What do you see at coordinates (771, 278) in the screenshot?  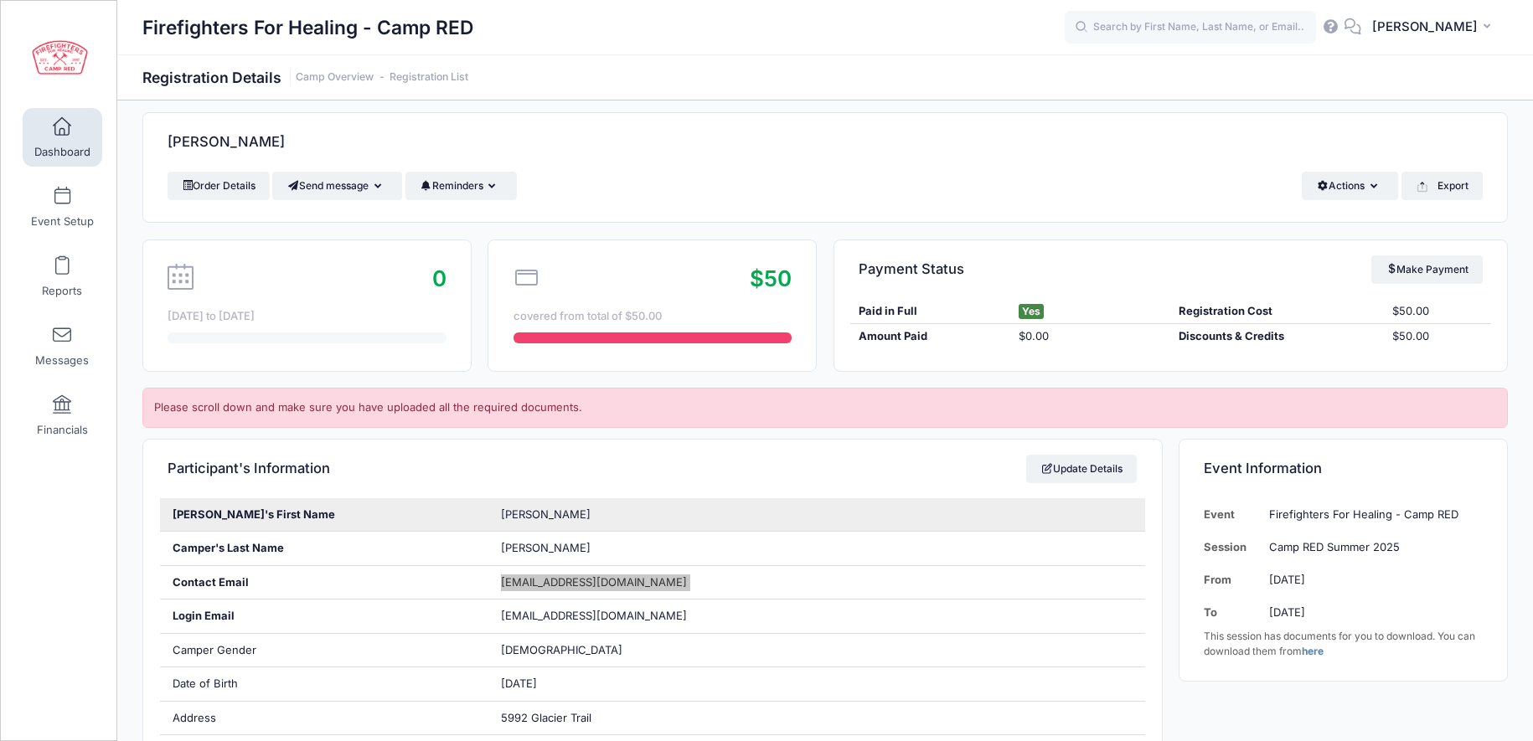 I see `span: $50` at bounding box center [771, 278].